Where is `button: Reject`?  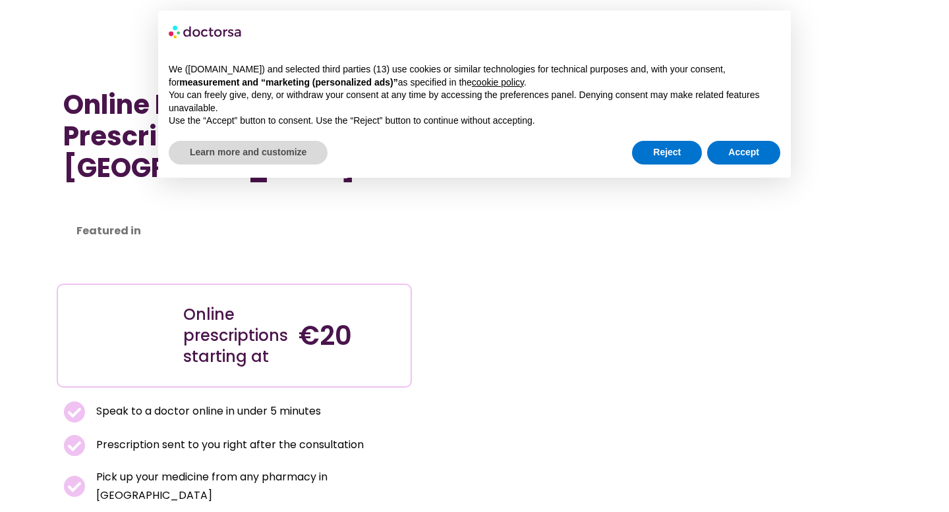 button: Reject is located at coordinates (667, 153).